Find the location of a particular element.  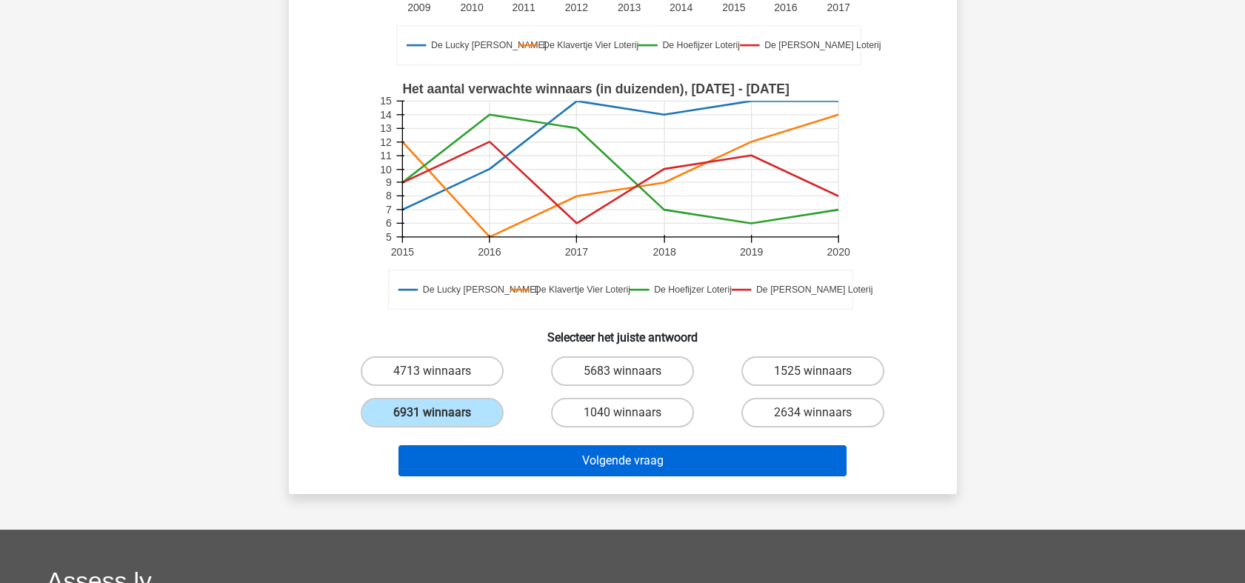

h6: Selecteer het juiste antwoord is located at coordinates (623, 331).